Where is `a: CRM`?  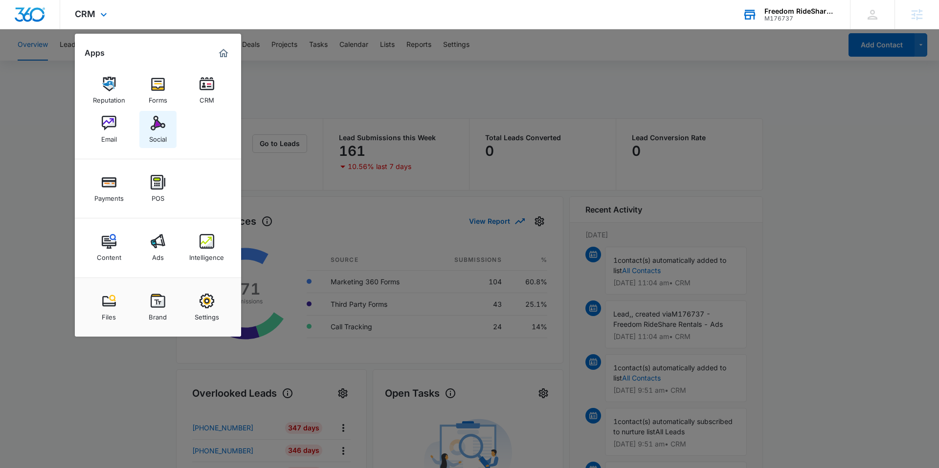 a: CRM is located at coordinates (207, 90).